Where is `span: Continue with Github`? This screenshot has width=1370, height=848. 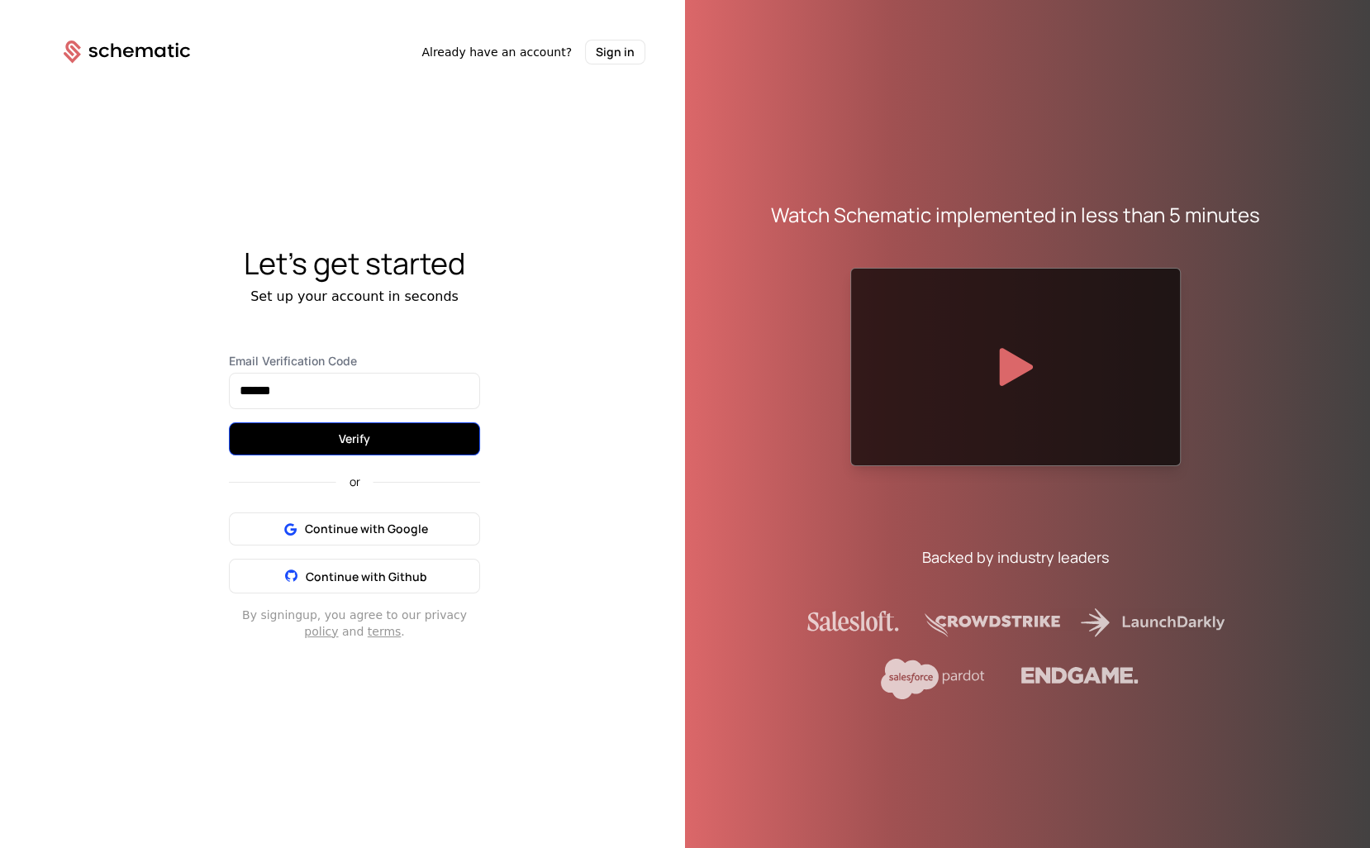 span: Continue with Github is located at coordinates (366, 576).